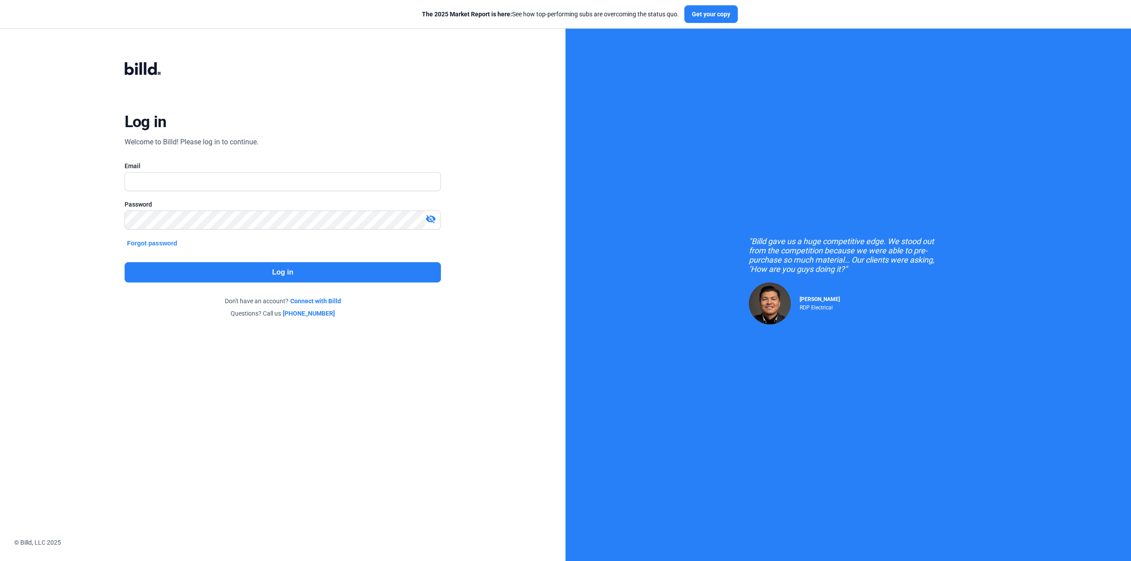 This screenshot has width=1131, height=561. I want to click on button: Log in, so click(283, 273).